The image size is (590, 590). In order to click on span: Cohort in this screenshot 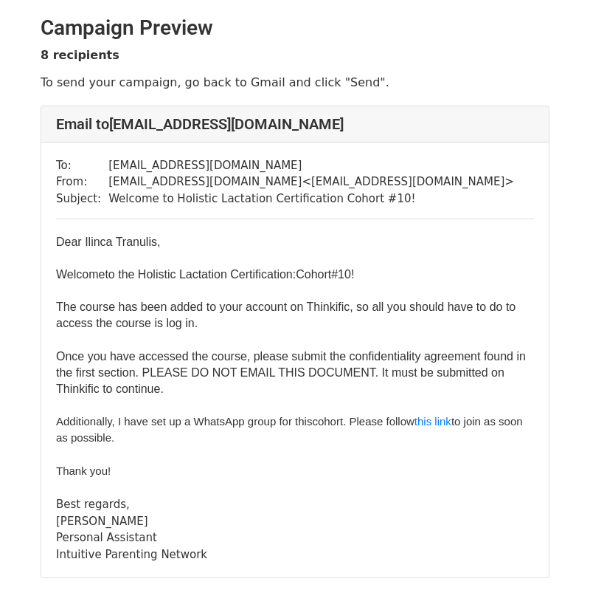, I will do `click(314, 274)`.